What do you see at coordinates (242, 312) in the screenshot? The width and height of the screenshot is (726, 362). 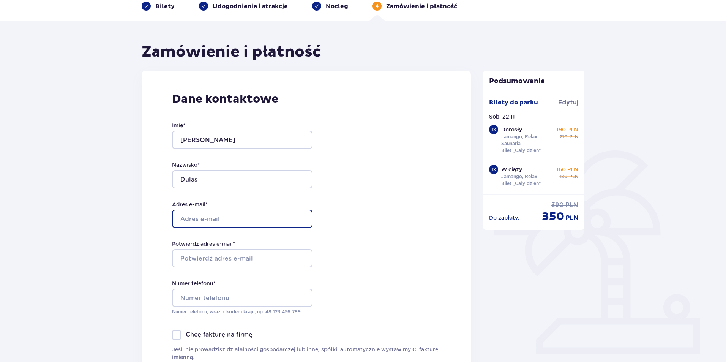 I see `p: Numer telefonu, wraz z kodem kraju, np. 48 ​123 ​456 ​789` at bounding box center [242, 312].